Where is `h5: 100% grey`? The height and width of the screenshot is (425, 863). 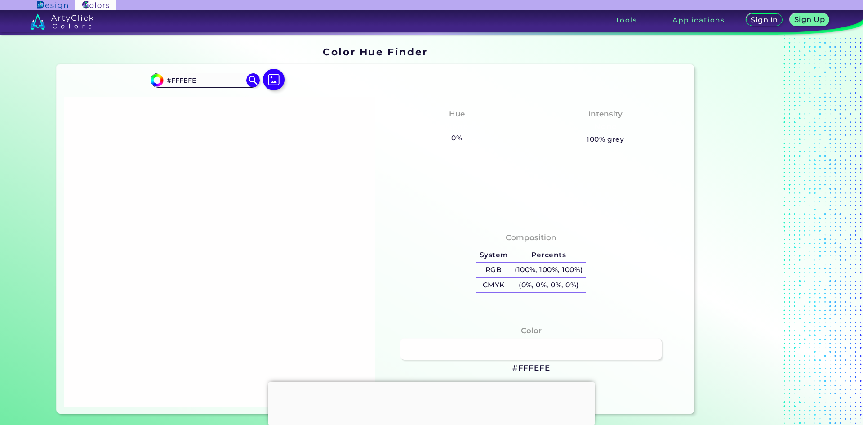
h5: 100% grey is located at coordinates (605, 139).